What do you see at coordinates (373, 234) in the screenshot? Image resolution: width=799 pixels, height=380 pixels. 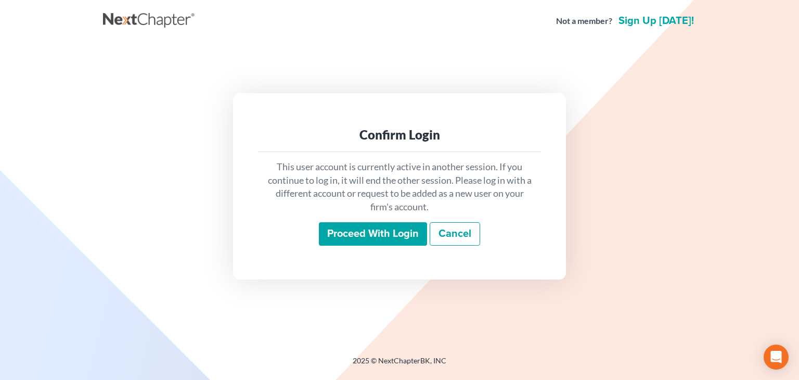 I see `input: Proceed with login` at bounding box center [373, 234].